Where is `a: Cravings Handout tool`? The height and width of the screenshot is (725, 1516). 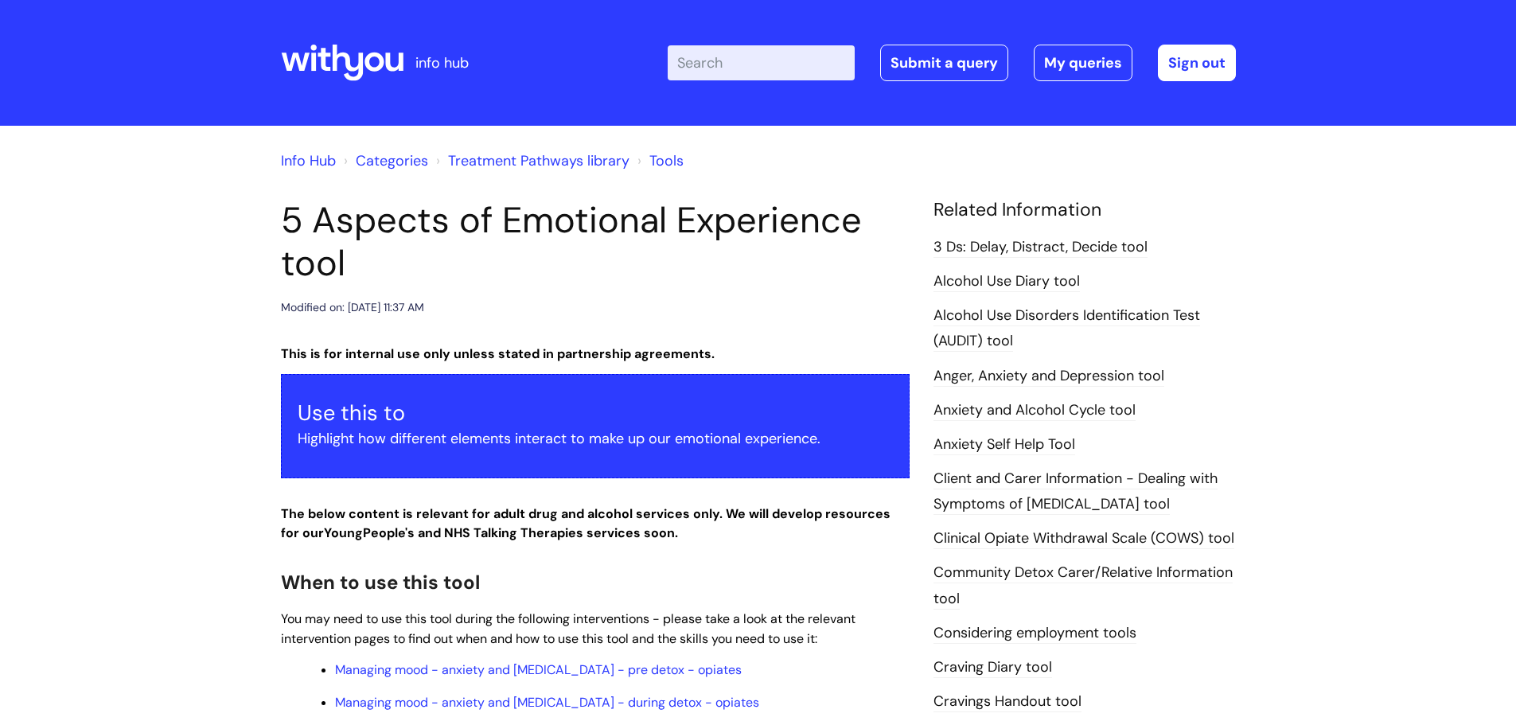 a: Cravings Handout tool is located at coordinates (1008, 702).